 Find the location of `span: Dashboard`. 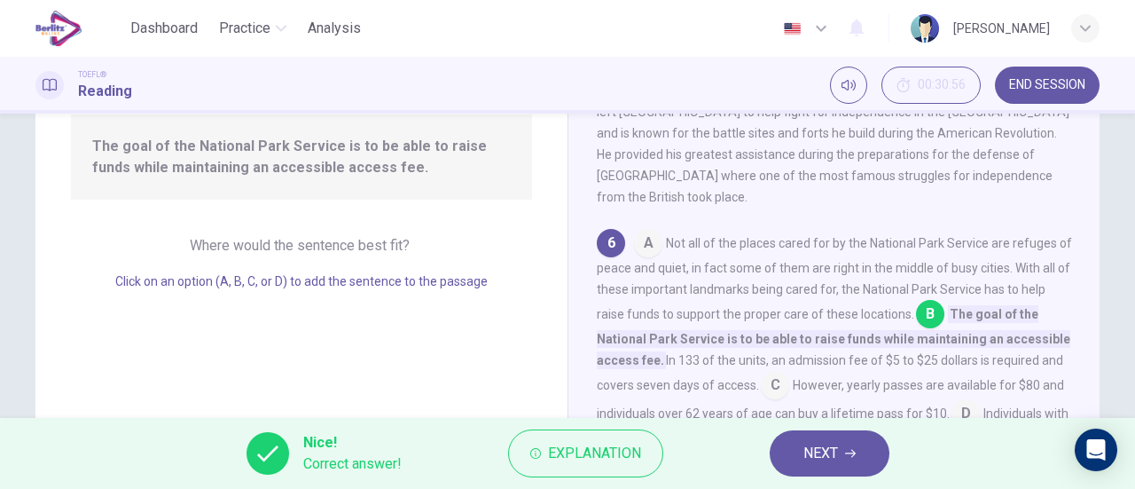

span: Dashboard is located at coordinates (164, 28).